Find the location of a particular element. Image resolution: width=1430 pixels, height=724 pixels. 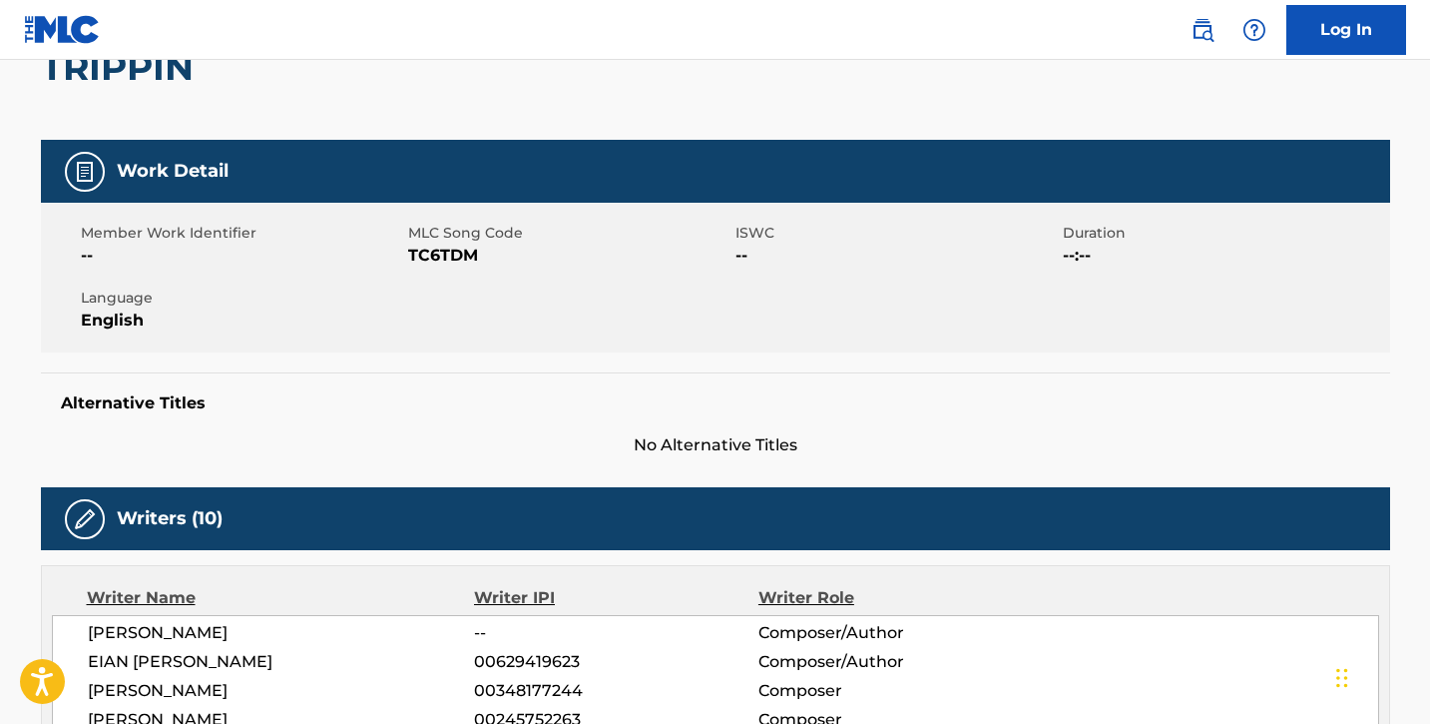

h5: Alternative Titles is located at coordinates (716, 403).